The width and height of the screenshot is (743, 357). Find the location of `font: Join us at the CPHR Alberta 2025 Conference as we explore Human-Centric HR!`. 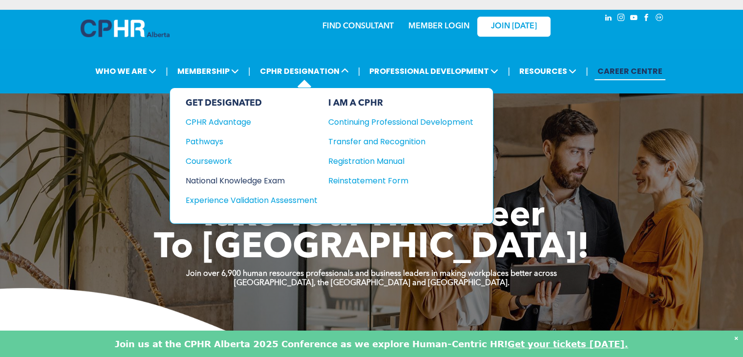

font: Join us at the CPHR Alberta 2025 Conference as we explore Human-Centric HR! is located at coordinates (311, 343).